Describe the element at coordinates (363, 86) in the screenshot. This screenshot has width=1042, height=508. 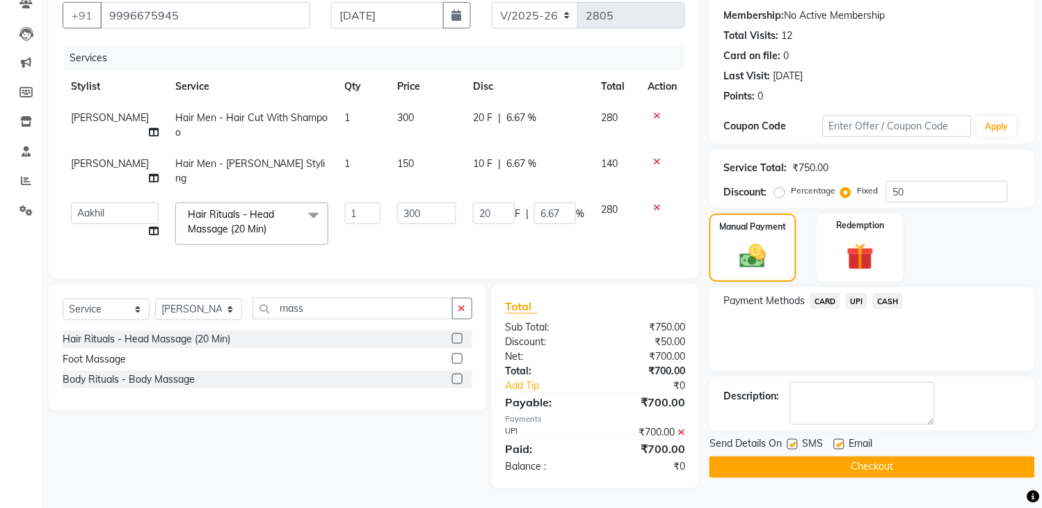
I see `th: Qty` at that location.